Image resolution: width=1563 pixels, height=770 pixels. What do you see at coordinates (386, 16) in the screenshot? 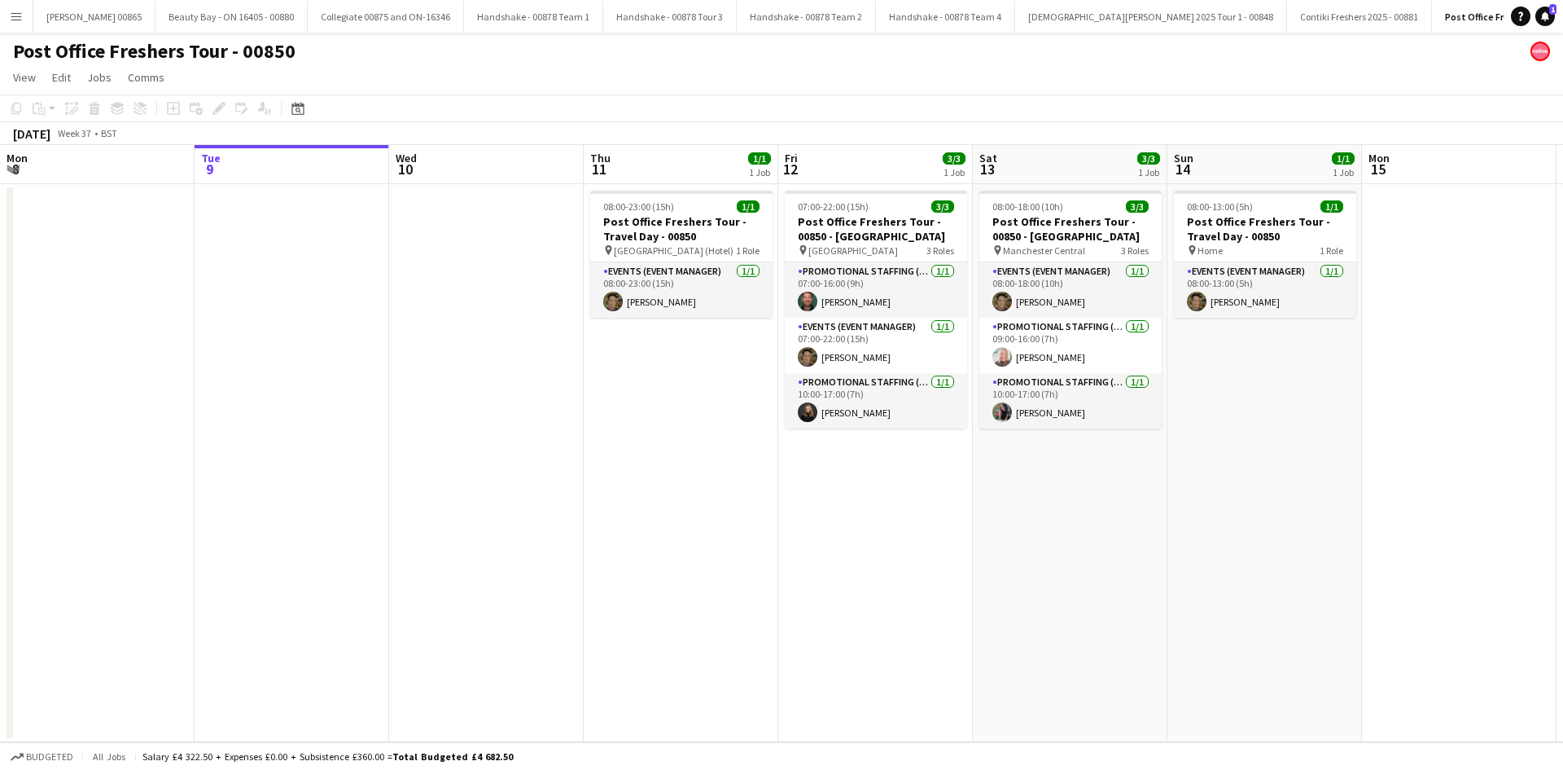
I see `button: Collegiate 00875 and ON-16346` at bounding box center [386, 16].